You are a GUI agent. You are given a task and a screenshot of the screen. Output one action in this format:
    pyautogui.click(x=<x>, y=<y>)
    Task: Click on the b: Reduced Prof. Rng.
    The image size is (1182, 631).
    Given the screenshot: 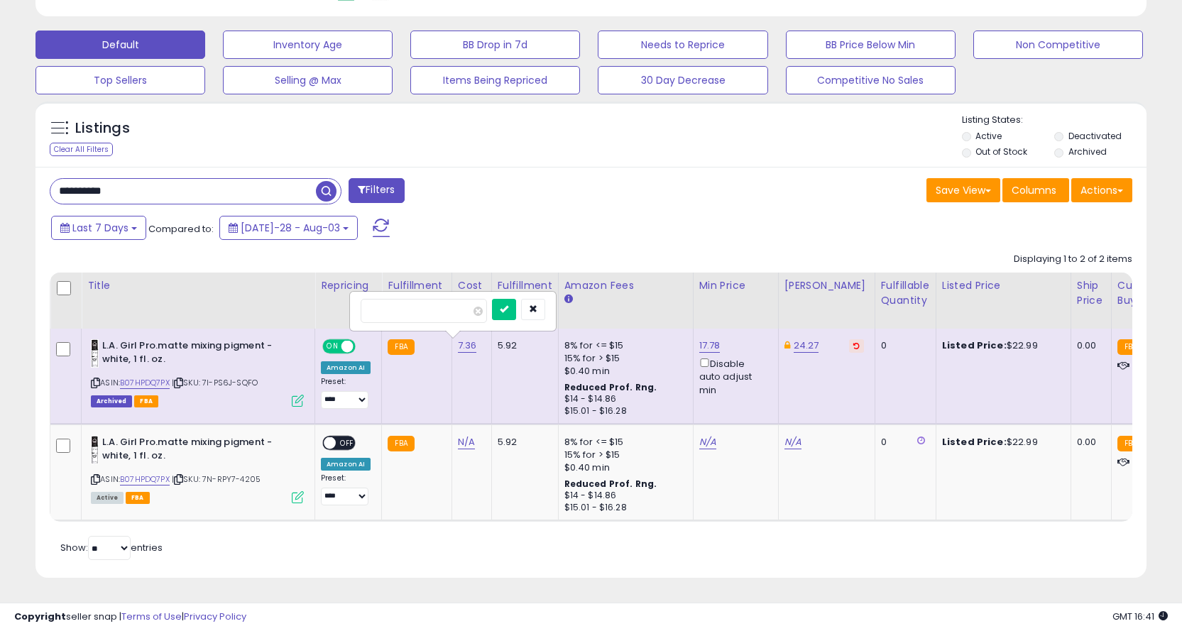 What is the action you would take?
    pyautogui.click(x=610, y=387)
    